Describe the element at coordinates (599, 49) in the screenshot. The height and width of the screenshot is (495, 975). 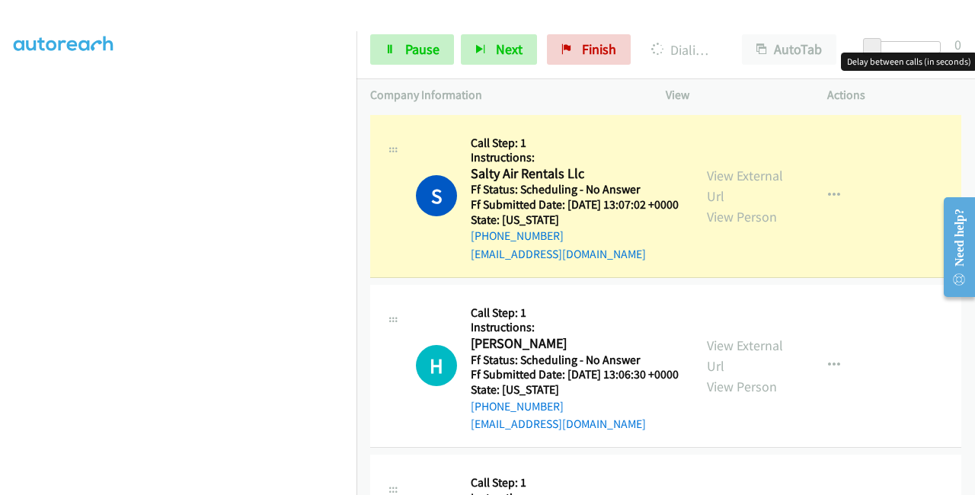
I see `span: Finish` at that location.